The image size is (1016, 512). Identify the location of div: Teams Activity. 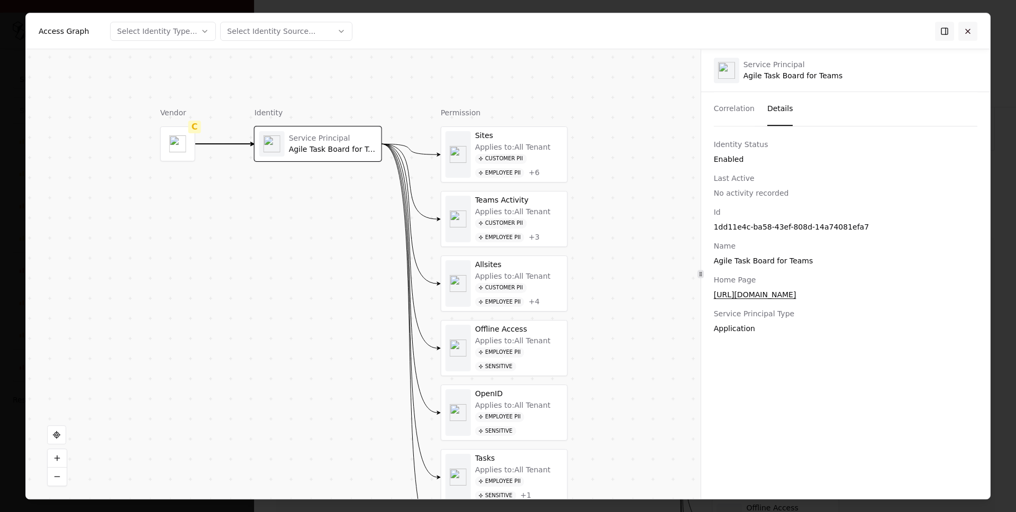
(519, 200).